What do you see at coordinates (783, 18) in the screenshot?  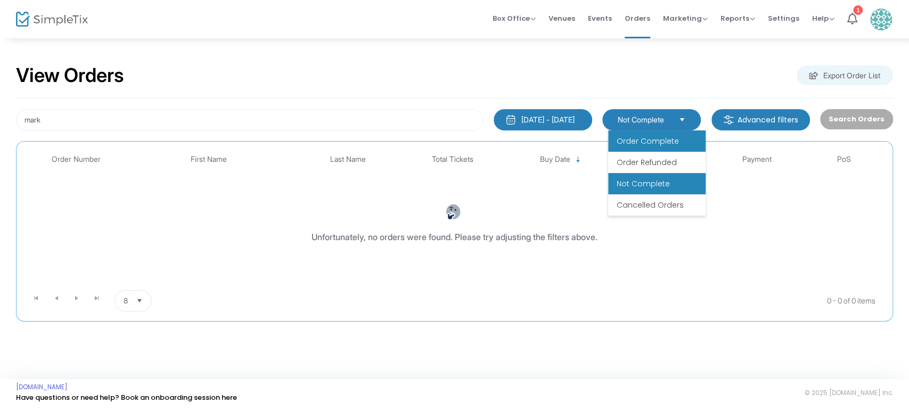 I see `span: Settings` at bounding box center [783, 18].